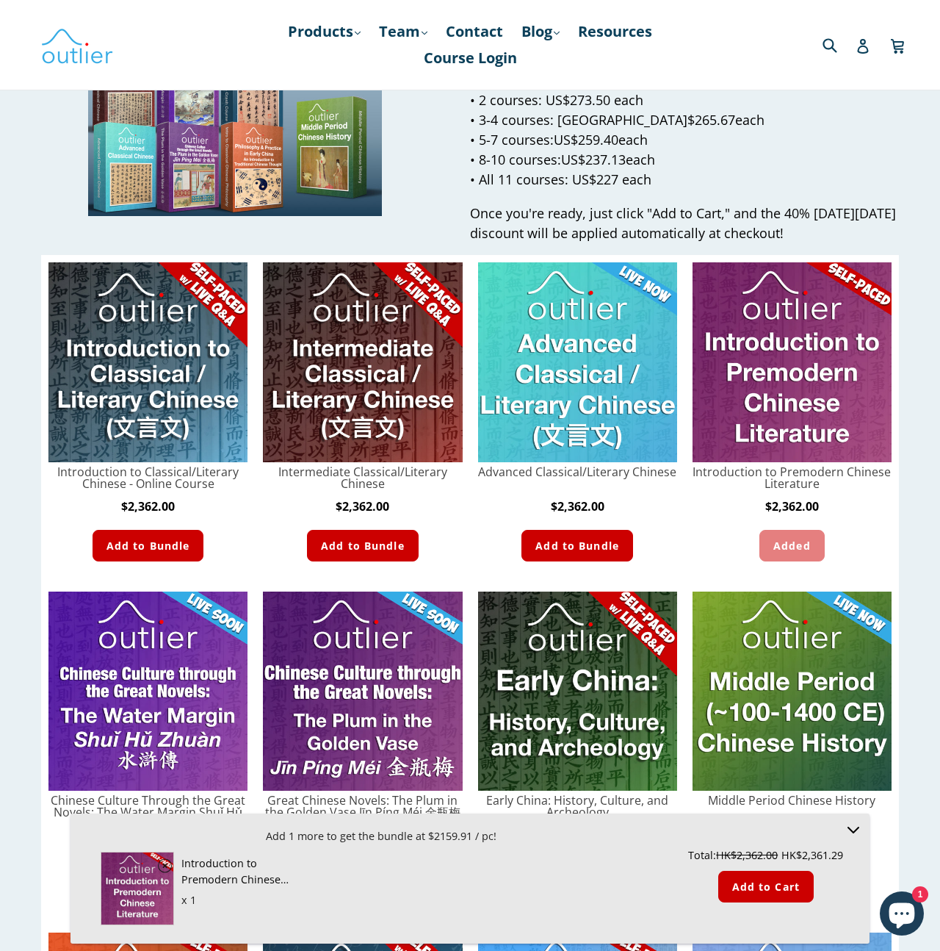 Image resolution: width=940 pixels, height=951 pixels. What do you see at coordinates (382, 838) in the screenshot?
I see `div: Add 1 more to get the bundle at $2159.91 / pc!` at bounding box center [382, 838].